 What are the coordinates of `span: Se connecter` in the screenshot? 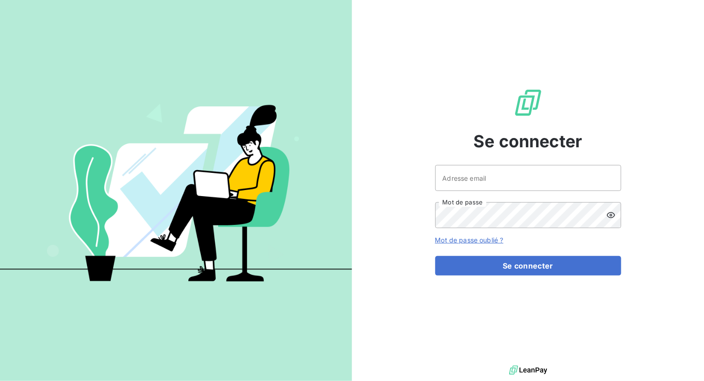 It's located at (528, 141).